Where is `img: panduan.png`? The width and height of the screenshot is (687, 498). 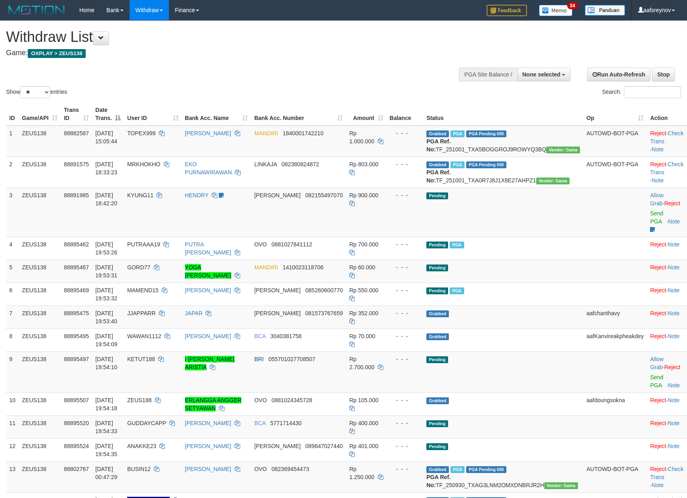 img: panduan.png is located at coordinates (605, 10).